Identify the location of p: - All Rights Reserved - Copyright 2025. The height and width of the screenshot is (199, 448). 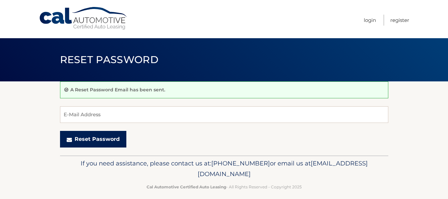
(224, 186).